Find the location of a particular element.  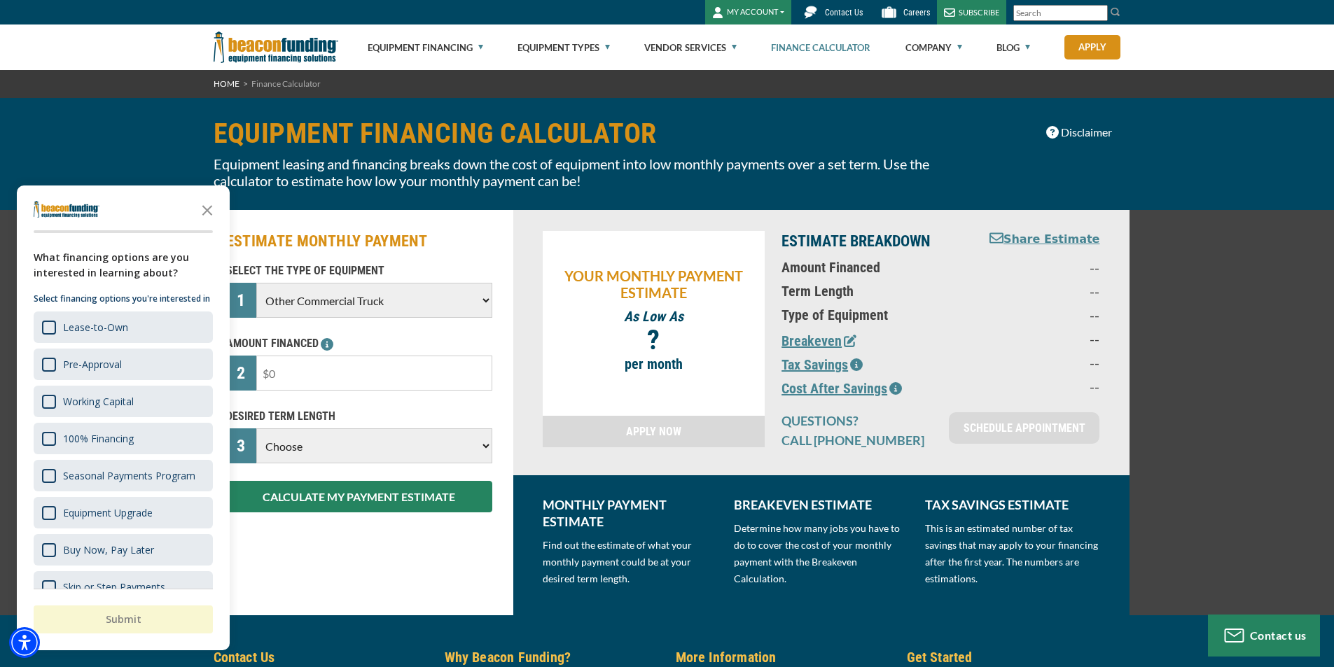

p: Find out the estimate of what your monthly payment could be at your desired term length. is located at coordinates (630, 562).